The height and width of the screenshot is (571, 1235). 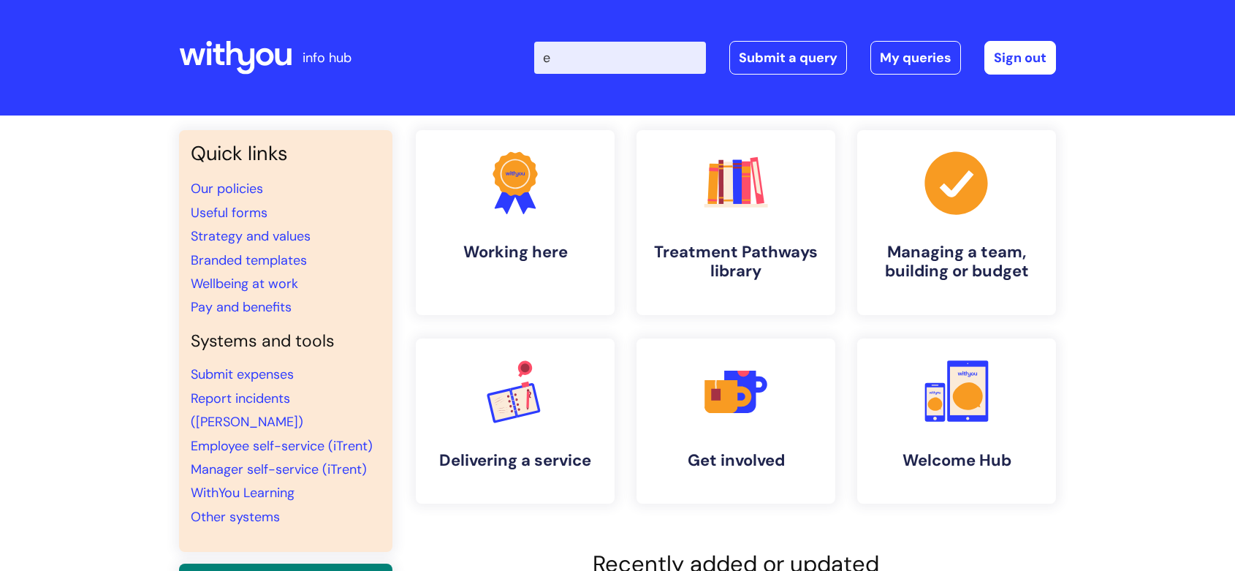 I want to click on a: Useful forms, so click(x=229, y=213).